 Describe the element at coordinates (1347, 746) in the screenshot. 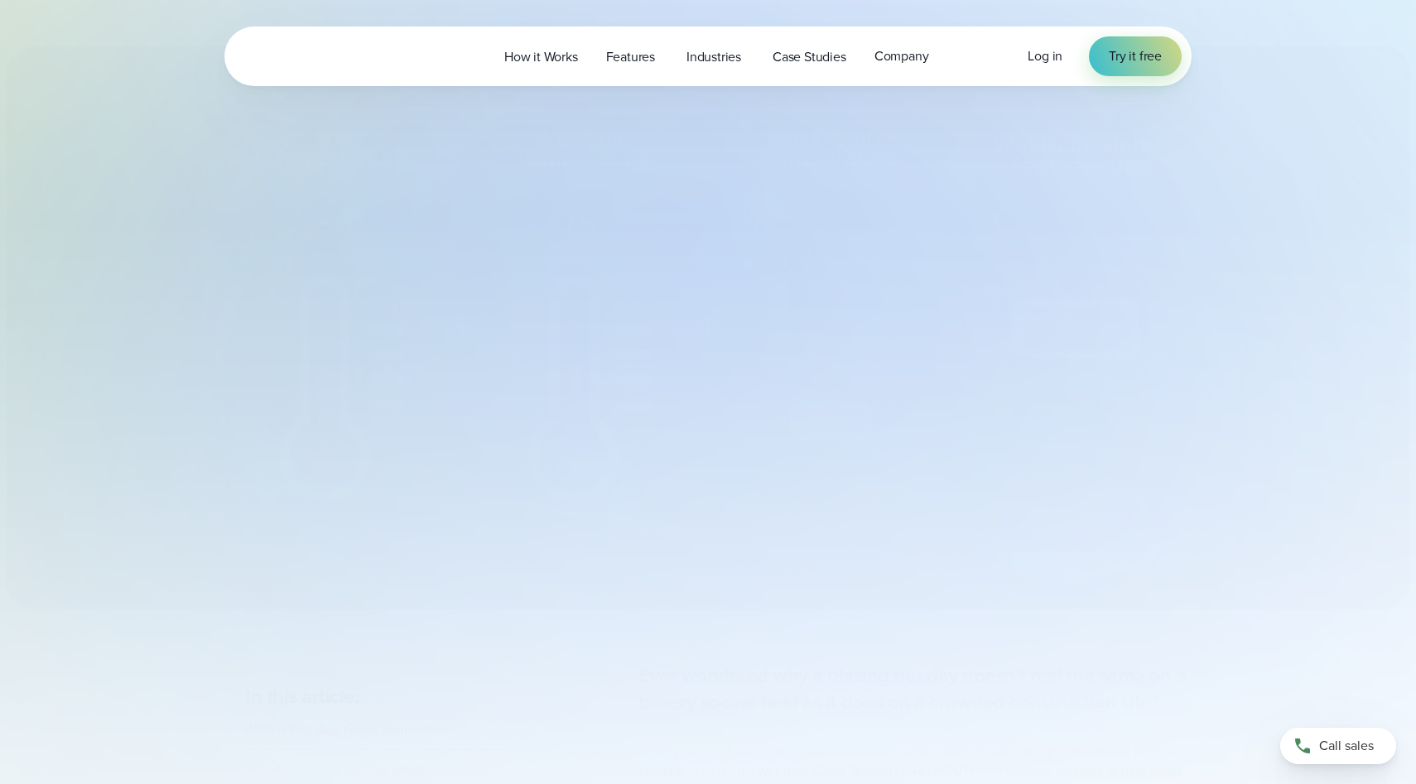

I see `span: Call sales` at that location.